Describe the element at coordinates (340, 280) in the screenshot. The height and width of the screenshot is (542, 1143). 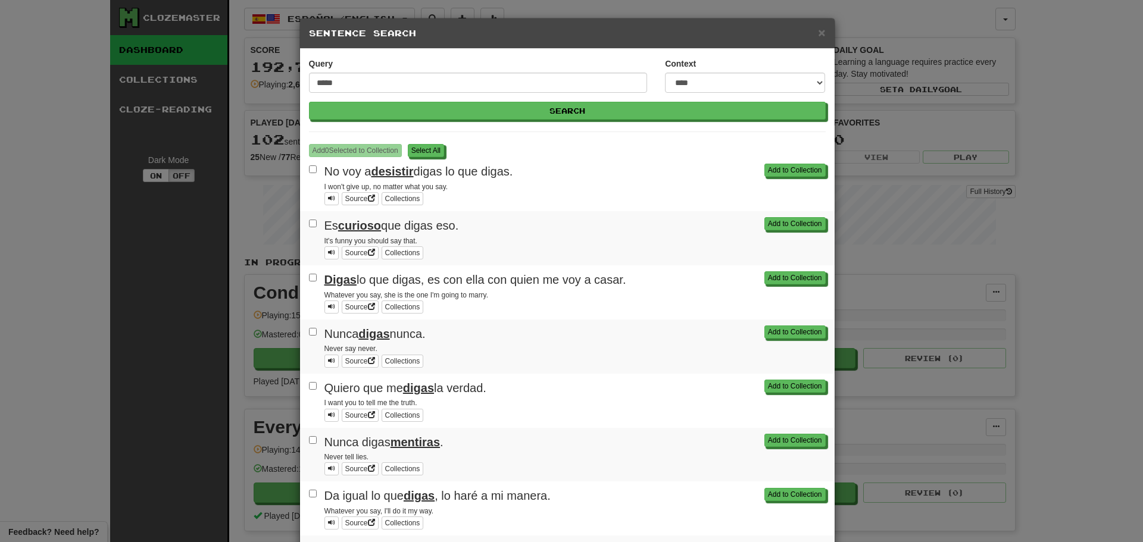
I see `u: Digas` at that location.